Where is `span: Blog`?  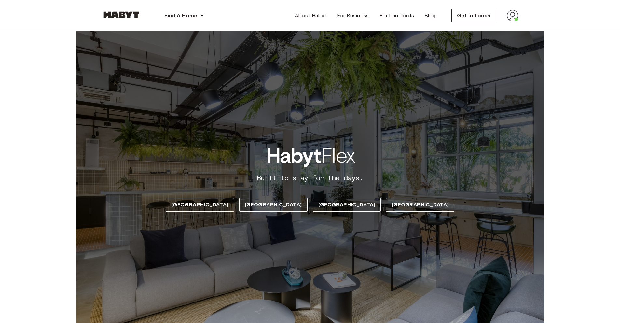 span: Blog is located at coordinates (430, 16).